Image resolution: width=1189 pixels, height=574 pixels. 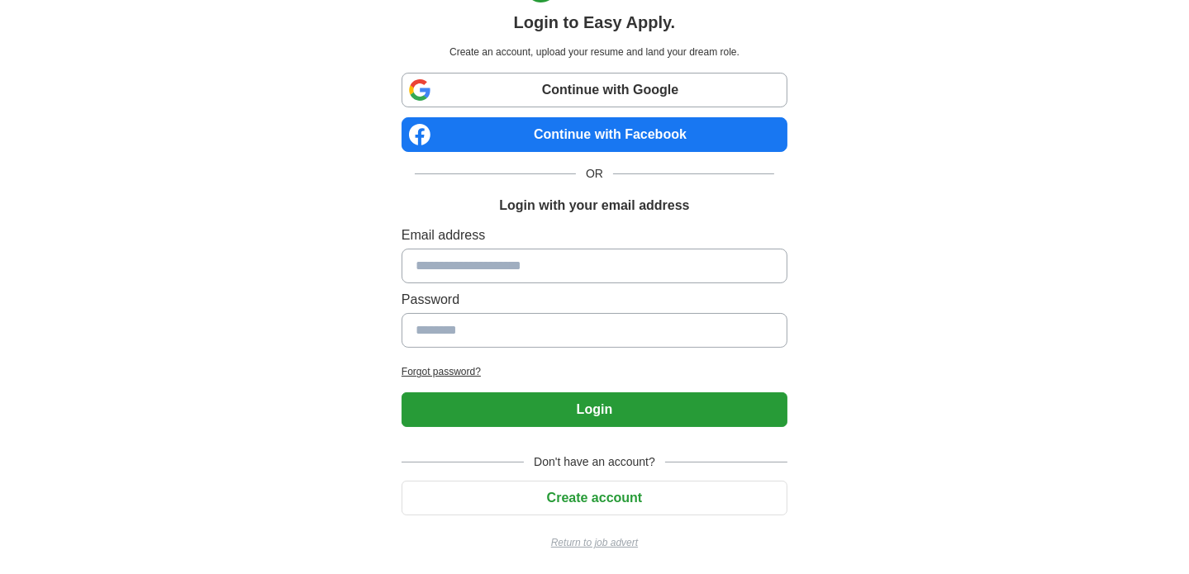 I want to click on button: Login, so click(x=594, y=410).